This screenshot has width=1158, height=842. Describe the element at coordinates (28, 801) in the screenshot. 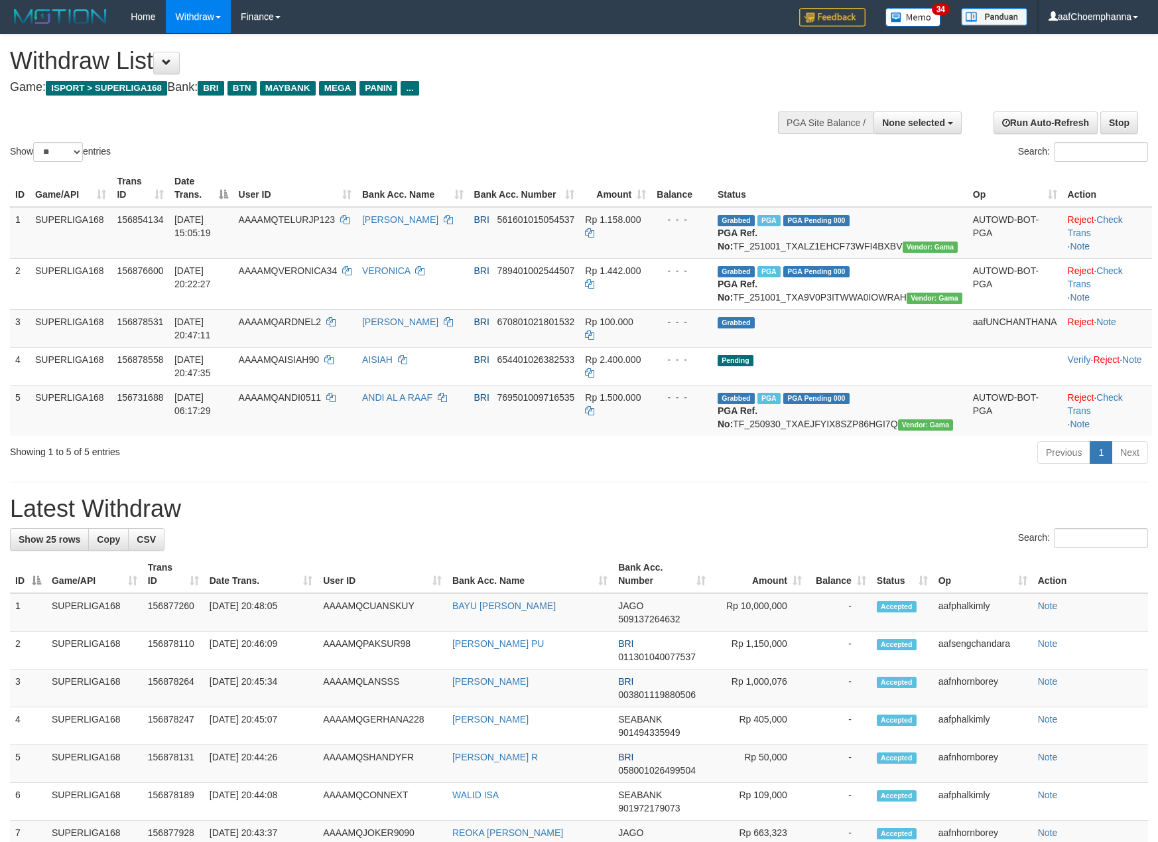

I see `td: 6` at that location.